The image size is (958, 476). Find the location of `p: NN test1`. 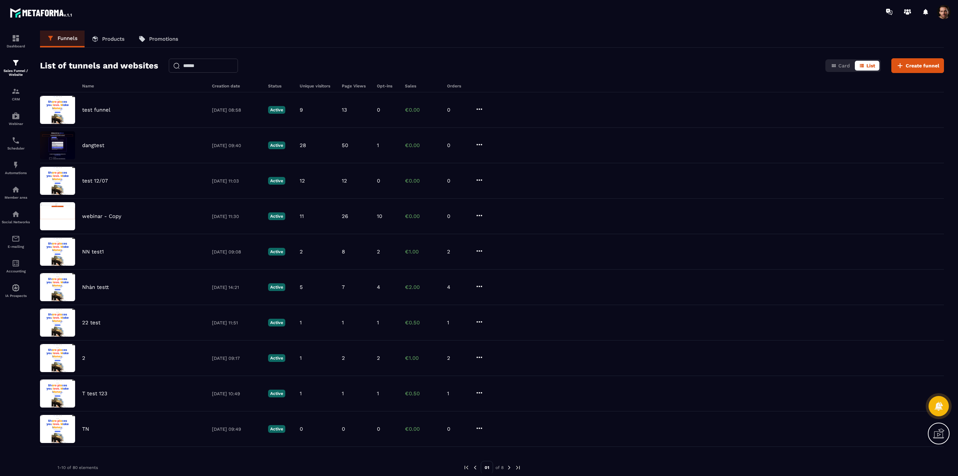

p: NN test1 is located at coordinates (93, 252).